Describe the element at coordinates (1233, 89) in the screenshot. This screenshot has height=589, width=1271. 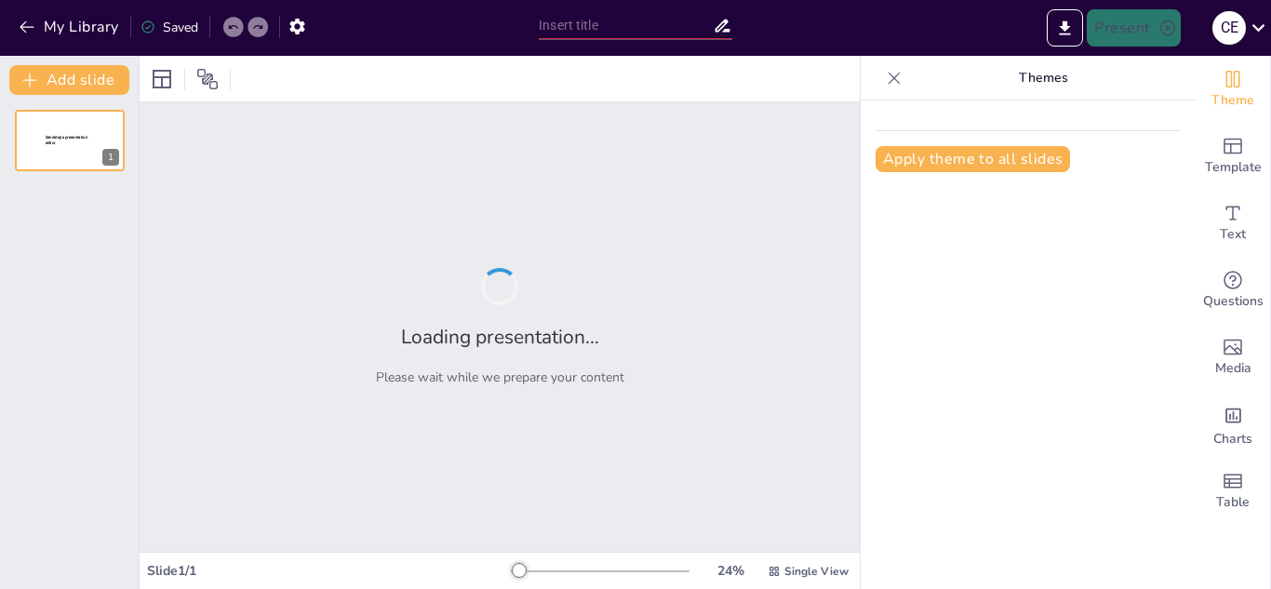
I see `div: Change the overall theme` at that location.